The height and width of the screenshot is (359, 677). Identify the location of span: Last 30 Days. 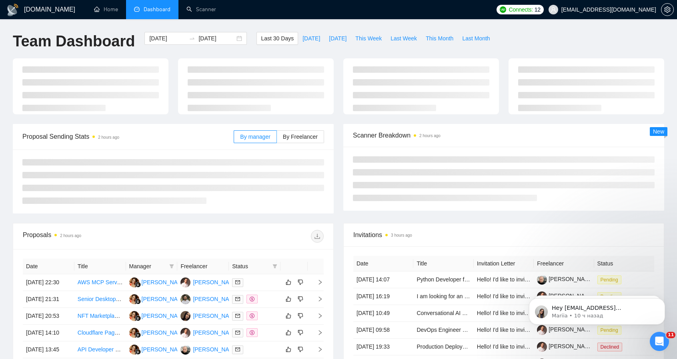
(277, 38).